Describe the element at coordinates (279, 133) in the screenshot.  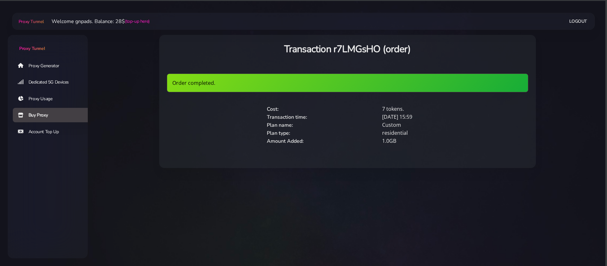
I see `span: Plan type:` at that location.